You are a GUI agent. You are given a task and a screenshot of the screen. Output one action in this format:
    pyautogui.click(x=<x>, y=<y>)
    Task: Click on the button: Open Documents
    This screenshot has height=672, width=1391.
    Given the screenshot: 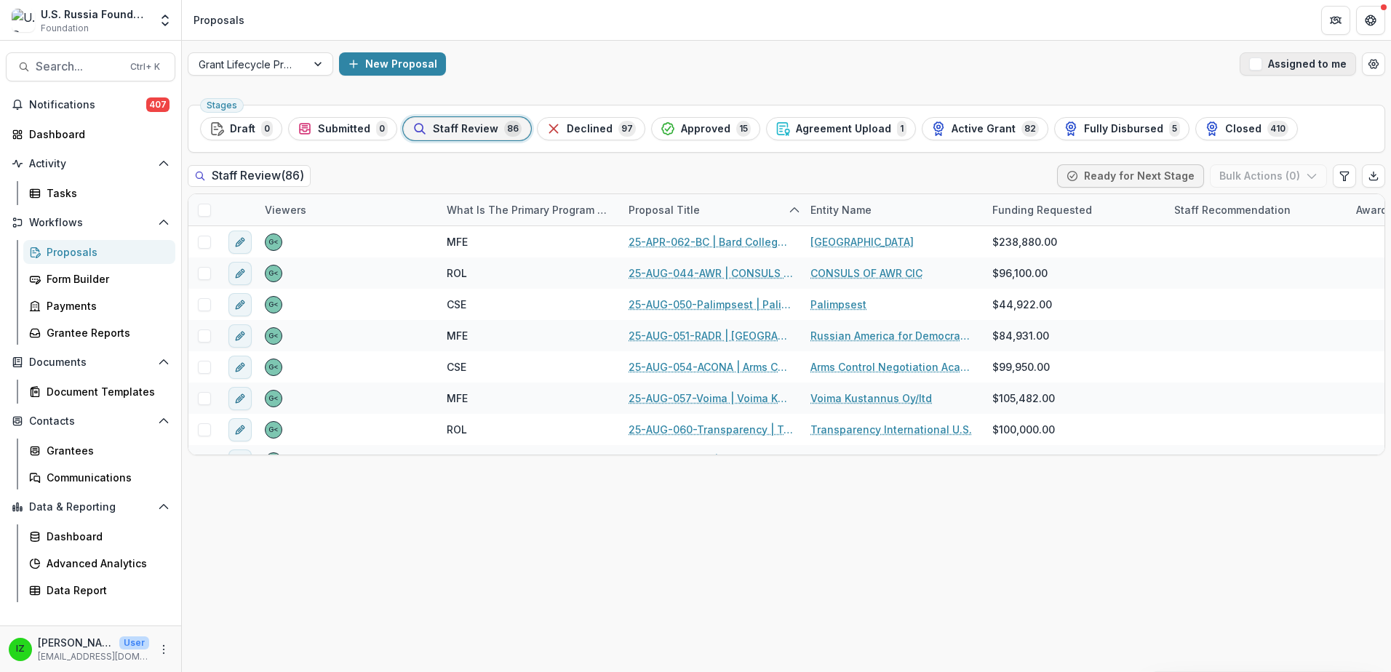 What is the action you would take?
    pyautogui.click(x=90, y=362)
    